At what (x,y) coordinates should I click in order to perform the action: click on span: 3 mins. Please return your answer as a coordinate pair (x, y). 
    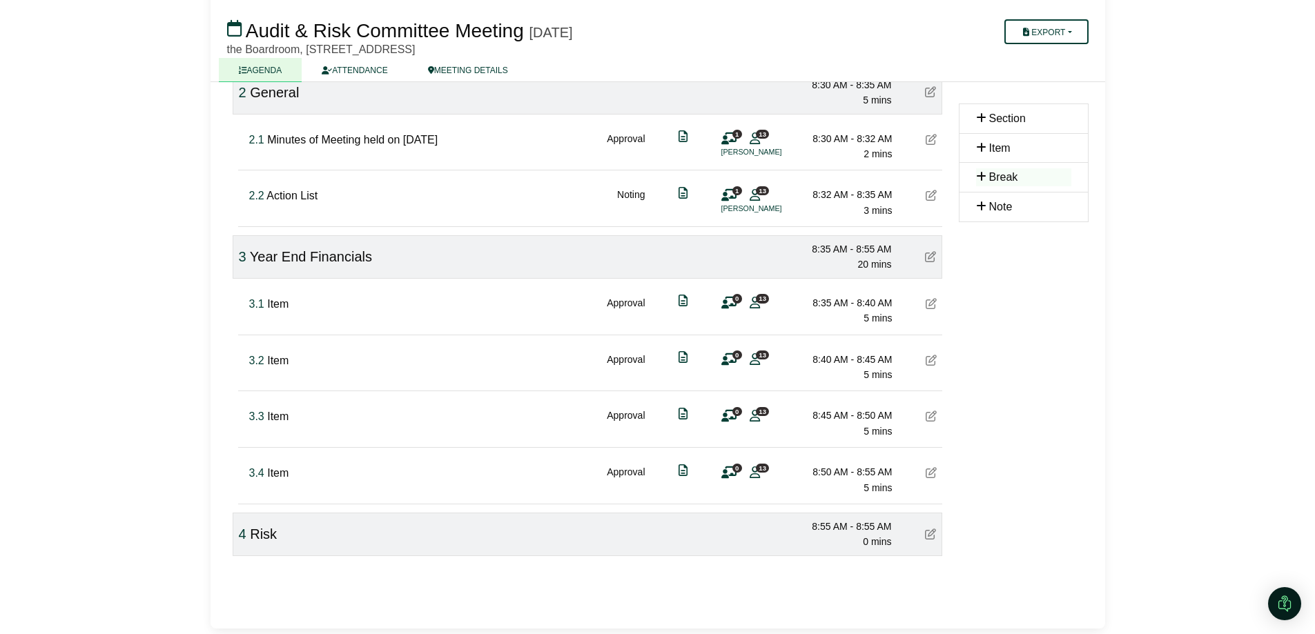
    Looking at the image, I should click on (877, 210).